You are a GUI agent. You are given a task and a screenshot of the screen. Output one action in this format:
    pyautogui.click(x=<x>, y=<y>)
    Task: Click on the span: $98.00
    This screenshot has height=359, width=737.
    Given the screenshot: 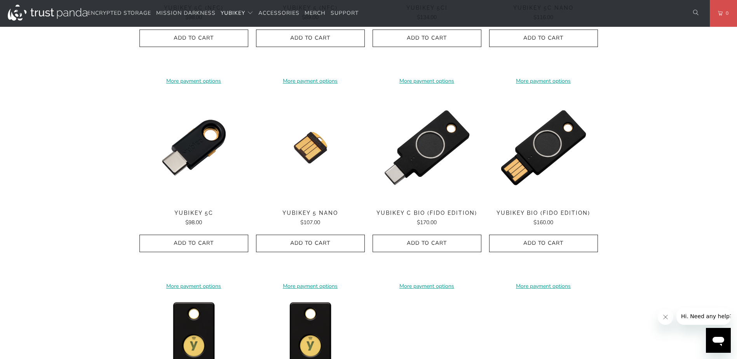 What is the action you would take?
    pyautogui.click(x=194, y=222)
    